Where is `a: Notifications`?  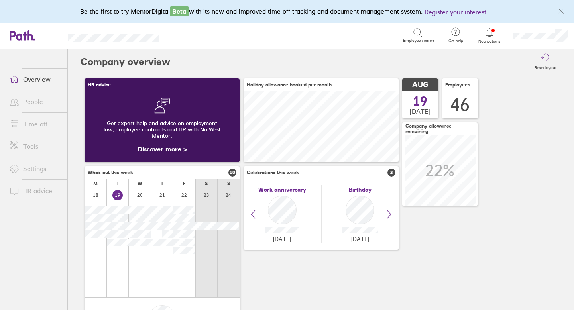 a: Notifications is located at coordinates (490, 35).